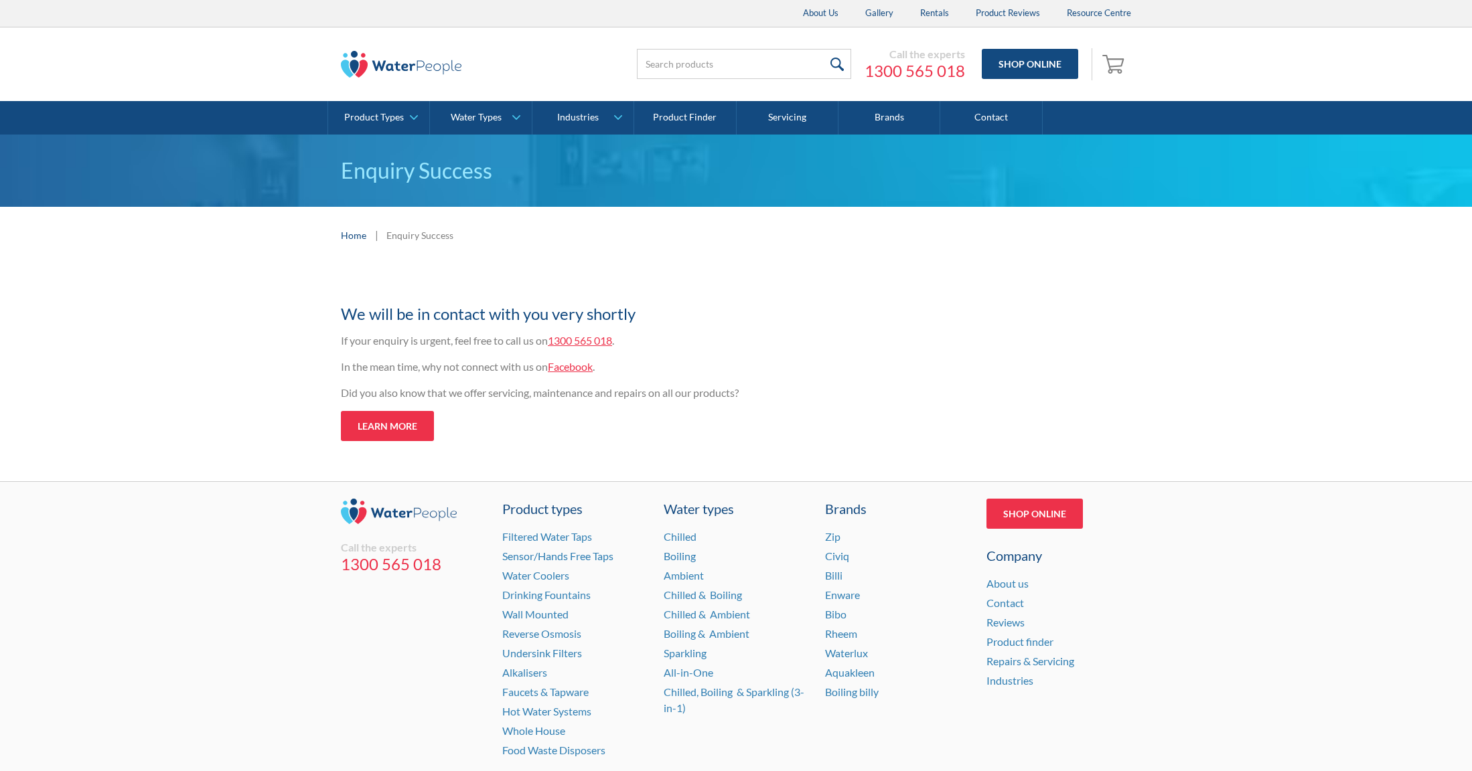 The height and width of the screenshot is (771, 1472). What do you see at coordinates (837, 556) in the screenshot?
I see `a: Civiq` at bounding box center [837, 556].